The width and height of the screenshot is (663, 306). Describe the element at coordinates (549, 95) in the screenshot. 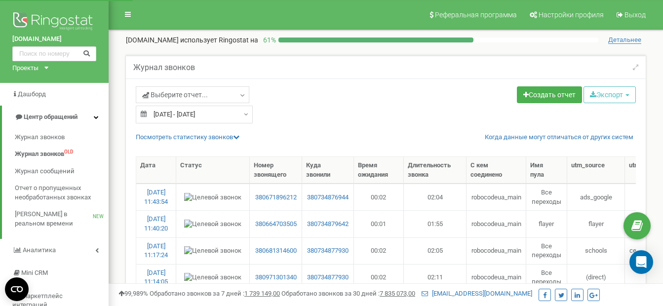

I see `a: Создать отчет` at that location.